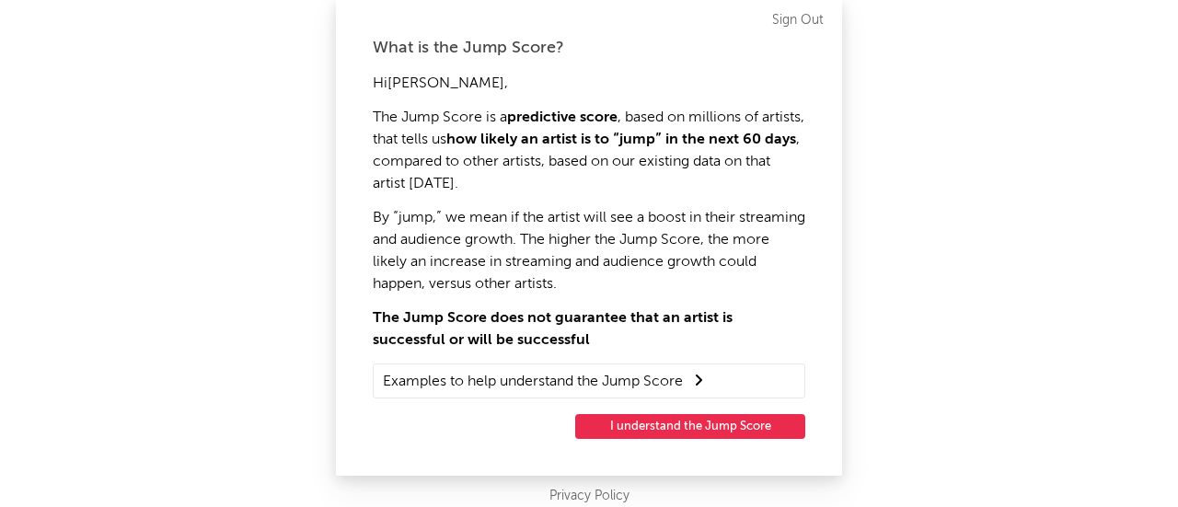 This screenshot has height=507, width=1178. What do you see at coordinates (621, 140) in the screenshot?
I see `strong: how likely an artist is to “jump” in the next 60 days` at bounding box center [621, 140].